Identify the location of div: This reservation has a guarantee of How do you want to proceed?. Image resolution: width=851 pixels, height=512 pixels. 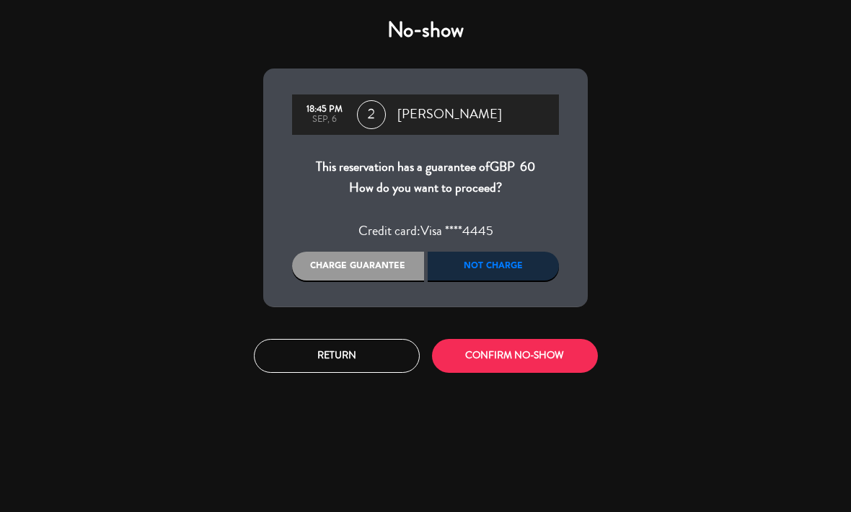
(425, 177).